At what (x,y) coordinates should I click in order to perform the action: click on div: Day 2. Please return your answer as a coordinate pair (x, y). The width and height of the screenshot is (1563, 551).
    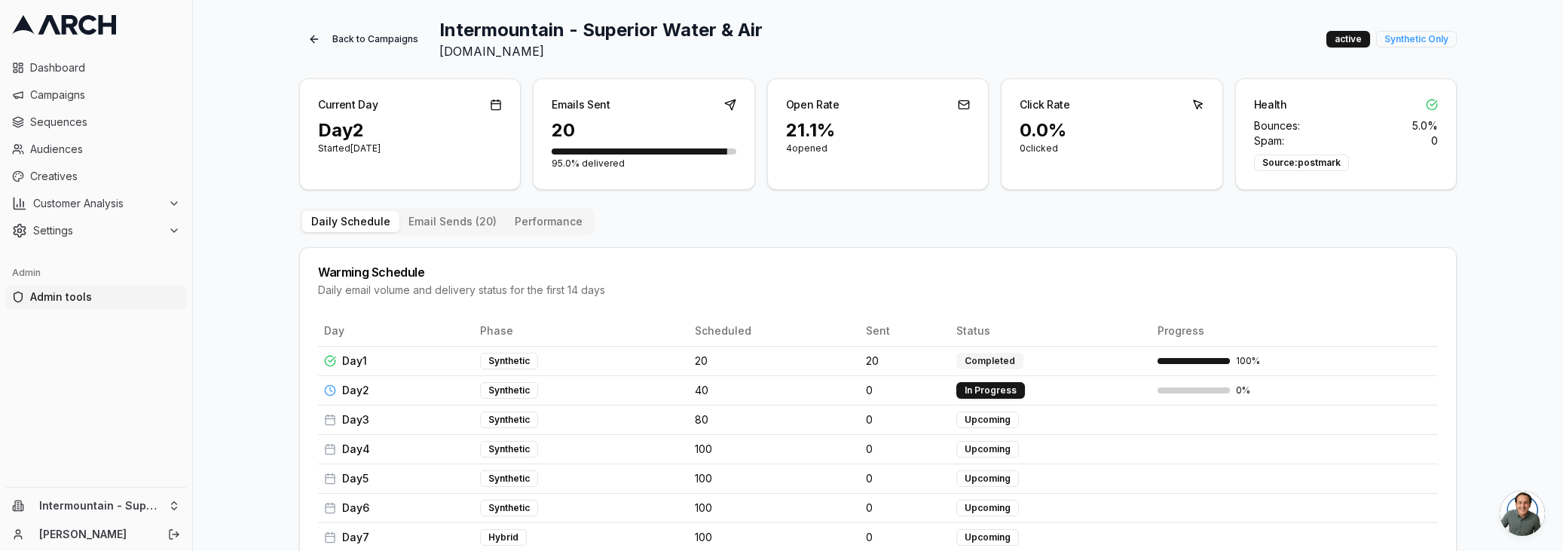
    Looking at the image, I should click on (410, 130).